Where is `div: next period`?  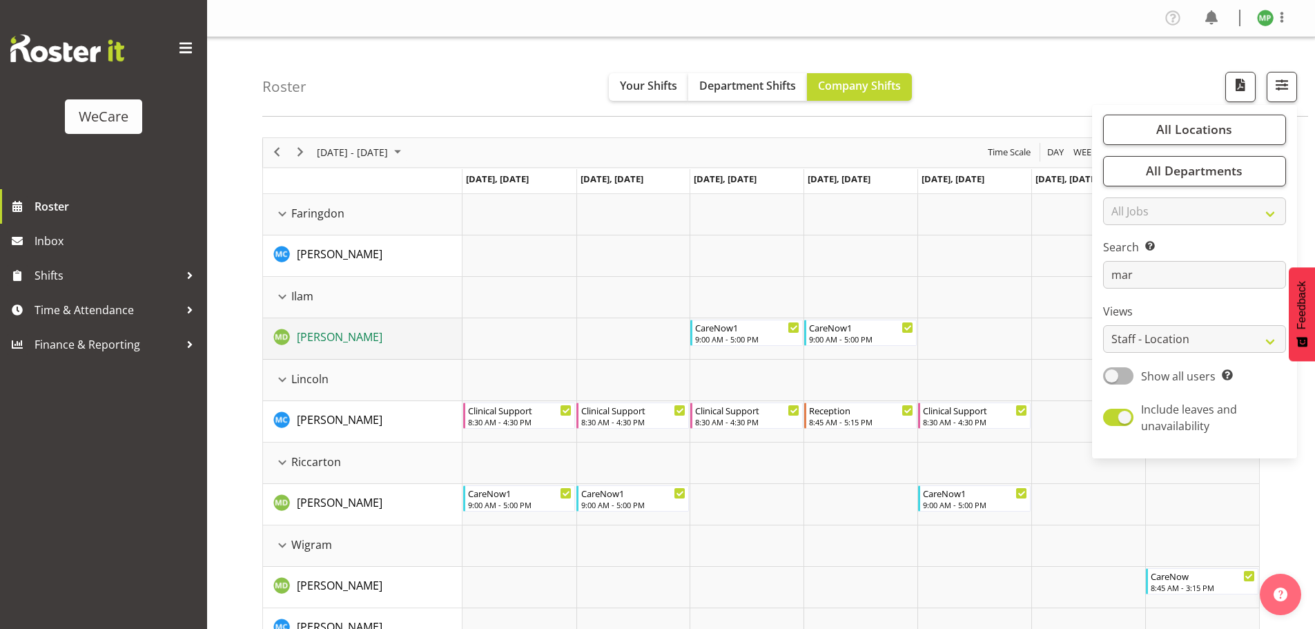
div: next period is located at coordinates (300, 153).